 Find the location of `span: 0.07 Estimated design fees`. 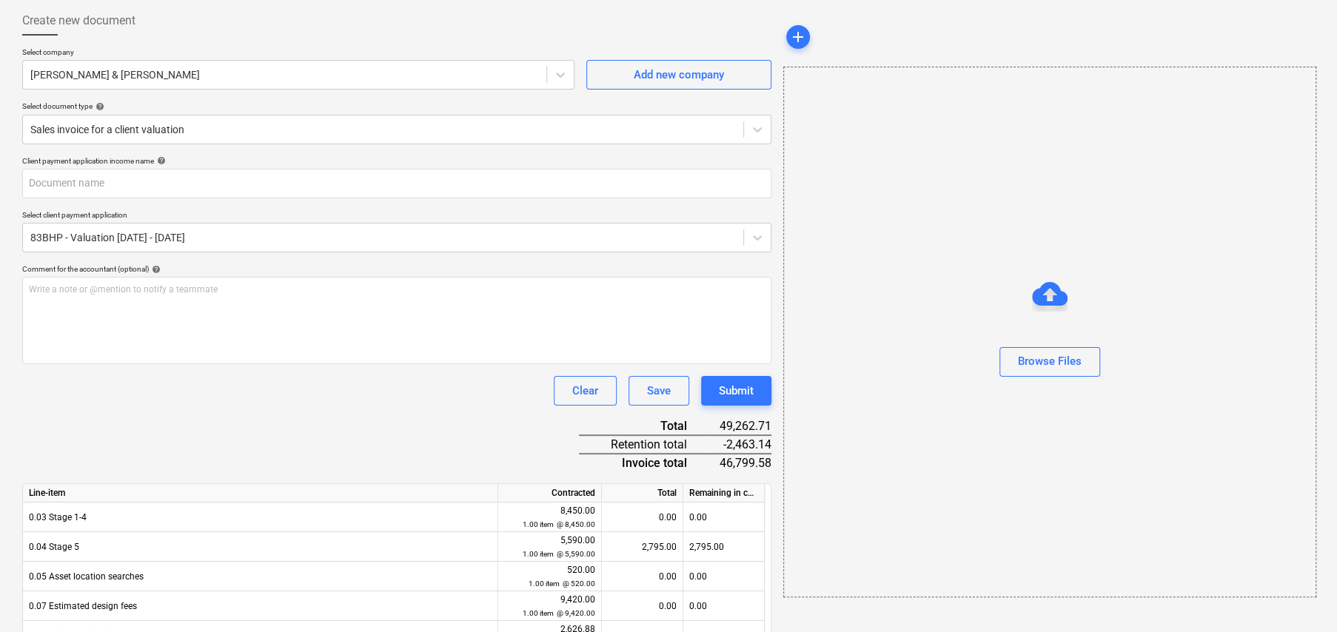

span: 0.07 Estimated design fees is located at coordinates (83, 606).